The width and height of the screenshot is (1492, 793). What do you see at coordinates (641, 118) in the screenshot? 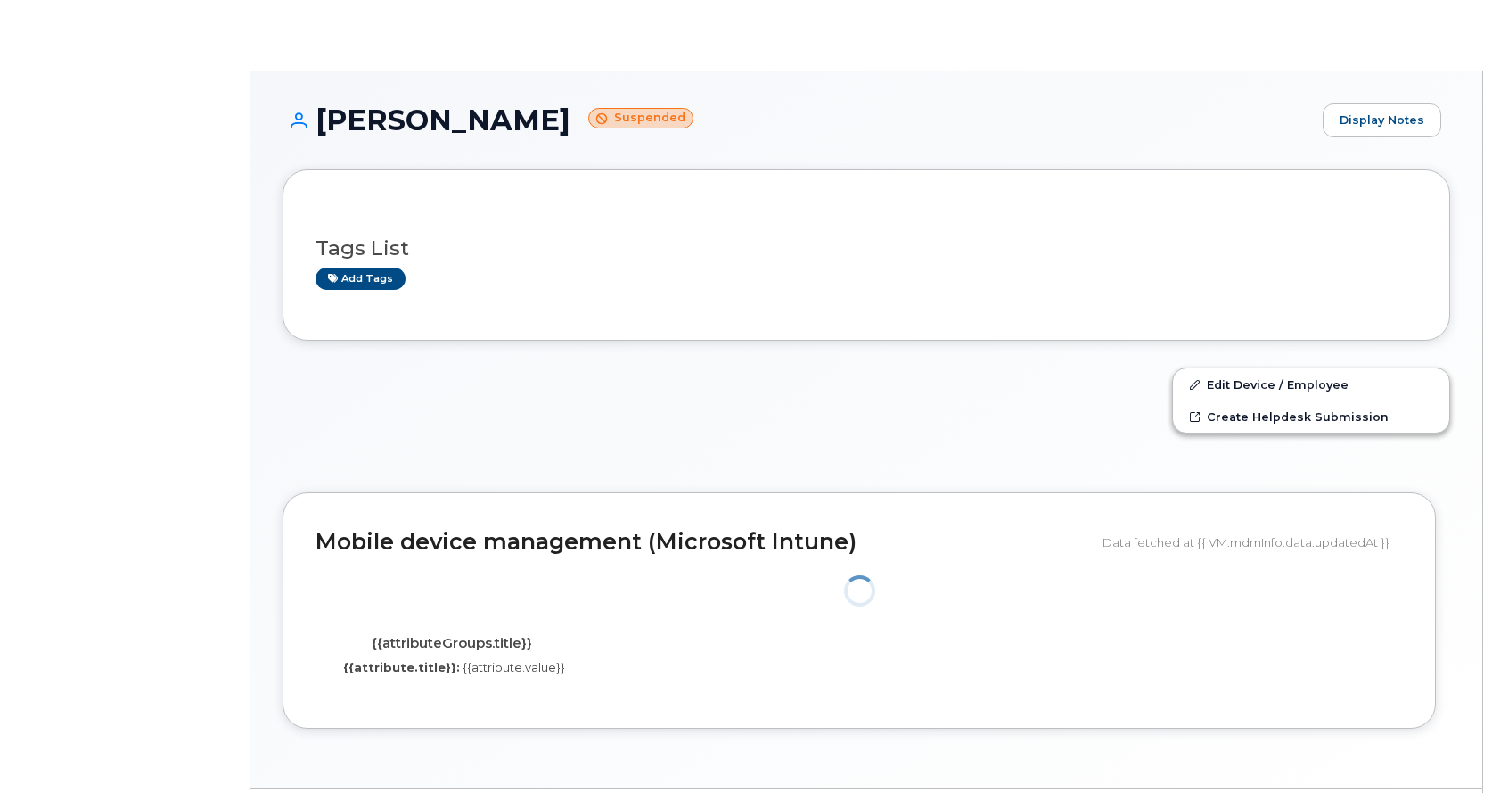
I see `small: Suspended` at bounding box center [641, 118].